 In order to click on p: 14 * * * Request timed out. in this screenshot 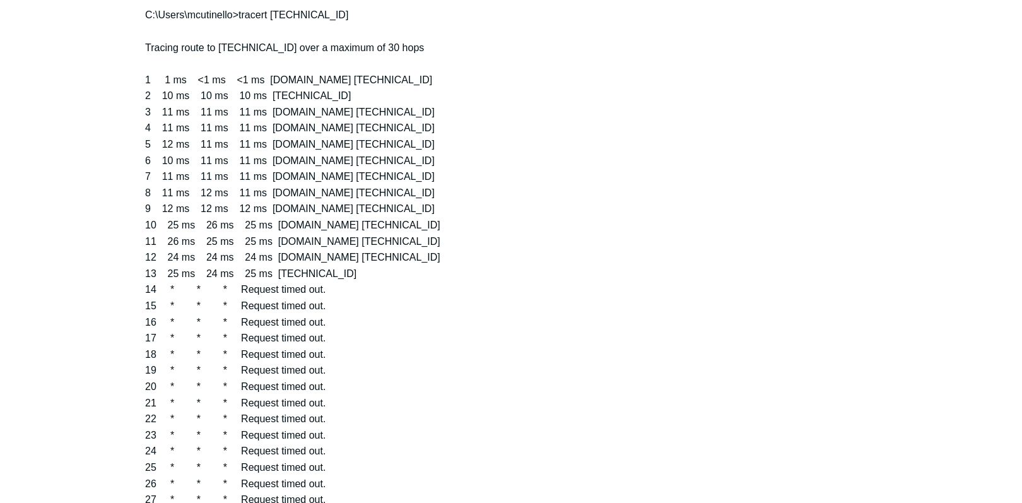, I will do `click(380, 290)`.